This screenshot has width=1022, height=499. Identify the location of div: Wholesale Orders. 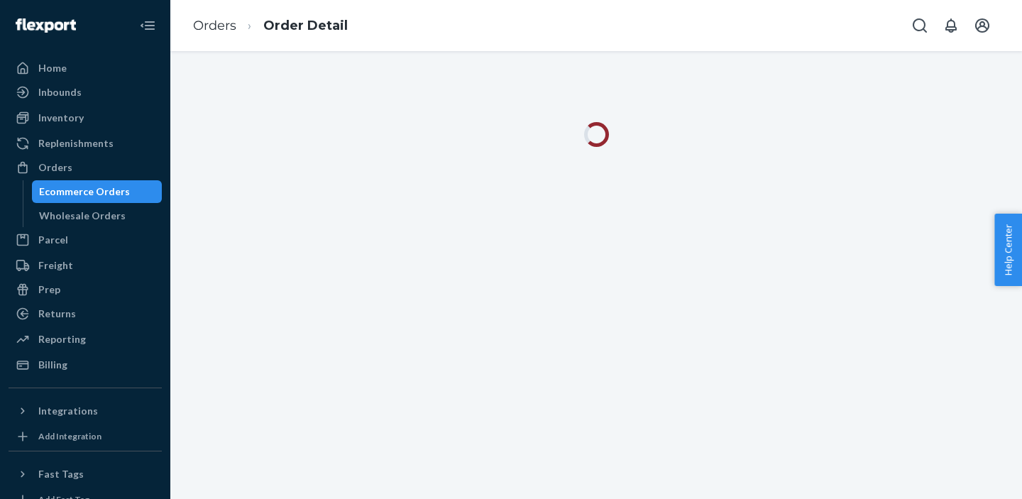
(82, 216).